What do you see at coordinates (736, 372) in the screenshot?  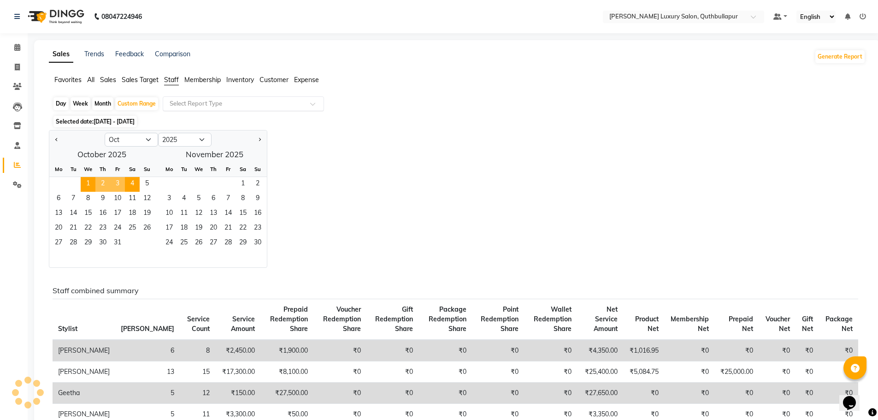 I see `td: ₹25,000.00` at bounding box center [736, 372].